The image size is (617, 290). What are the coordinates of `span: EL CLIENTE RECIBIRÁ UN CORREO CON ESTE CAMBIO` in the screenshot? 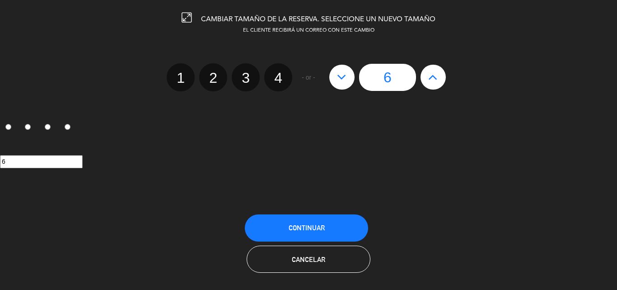 It's located at (308, 30).